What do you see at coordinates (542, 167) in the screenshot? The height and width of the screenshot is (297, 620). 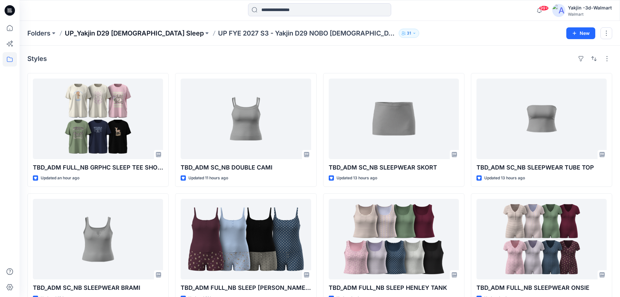 I see `p: TBD_ADM SC_NB SLEEPWEAR TUBE TOP` at bounding box center [542, 167].